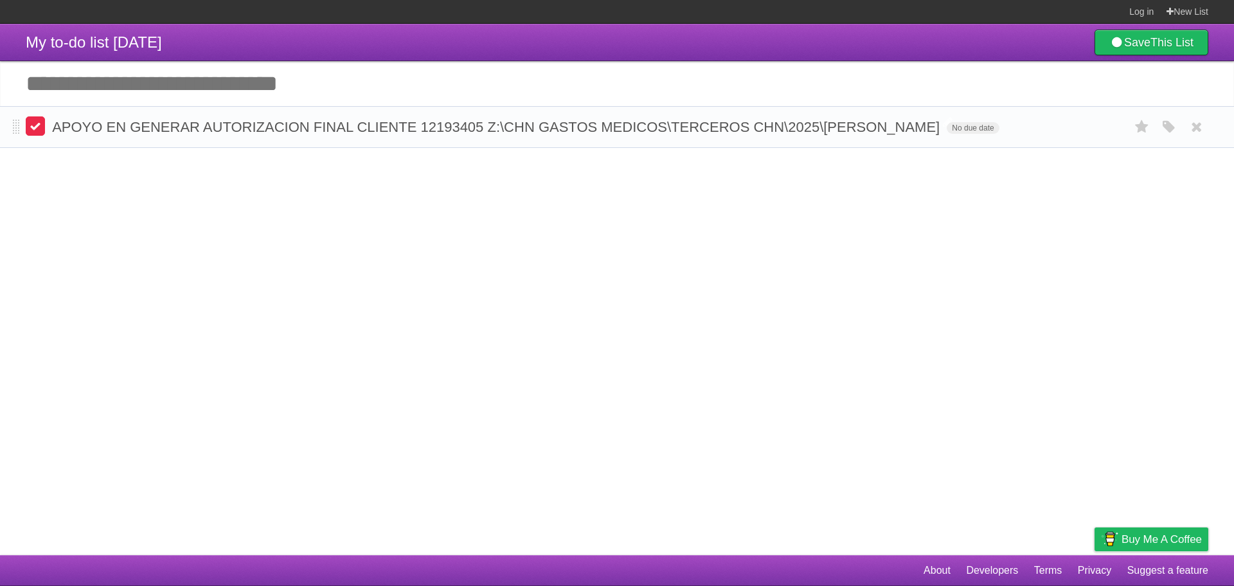 This screenshot has width=1234, height=586. Describe the element at coordinates (1142, 127) in the screenshot. I see `label: Star task` at that location.